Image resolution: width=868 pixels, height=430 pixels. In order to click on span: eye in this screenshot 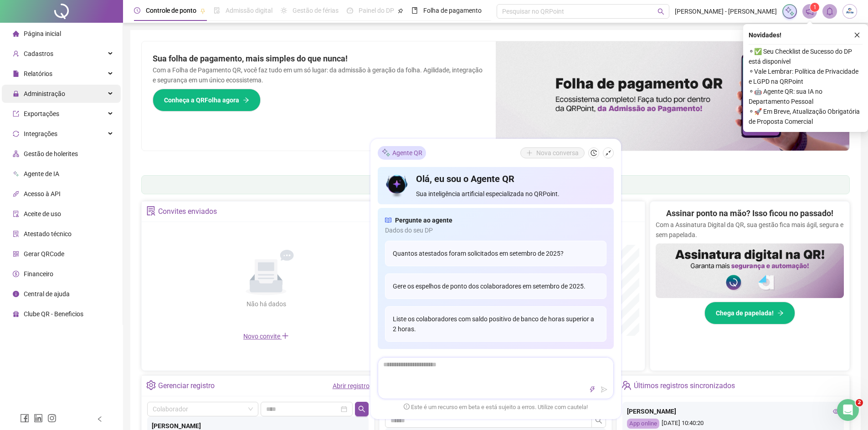, I will do `click(836, 412)`.